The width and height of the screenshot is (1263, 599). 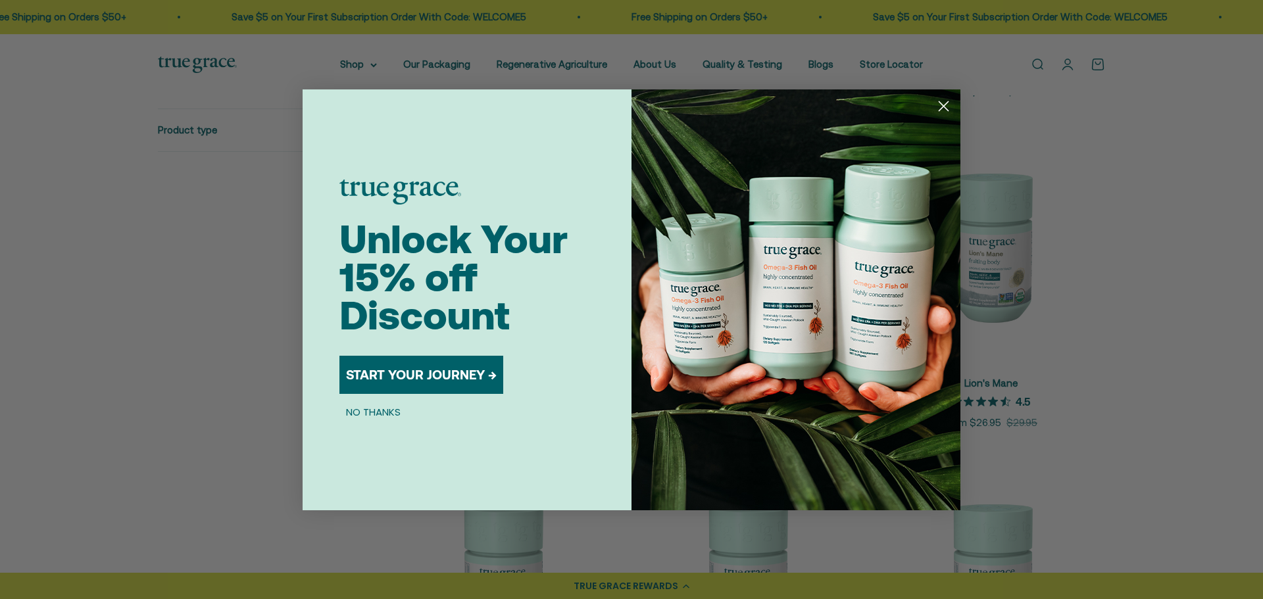 I want to click on button: NO THANKS, so click(x=373, y=412).